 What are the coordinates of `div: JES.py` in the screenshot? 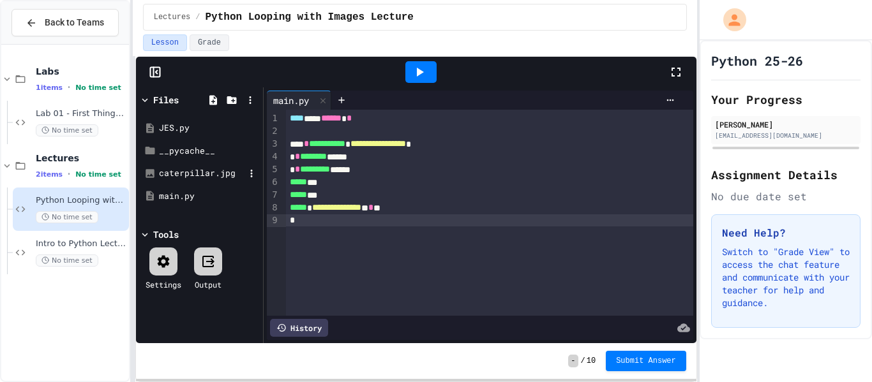 It's located at (209, 128).